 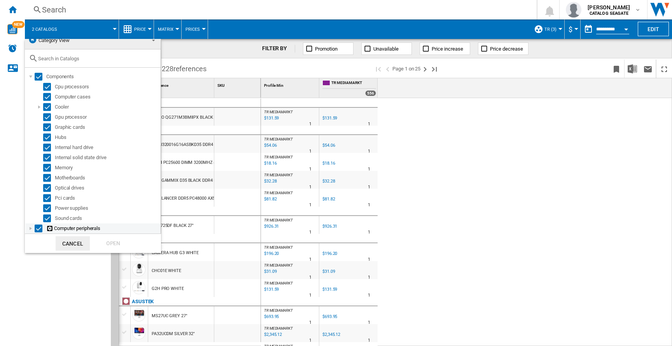 I want to click on div: Cpu processors, so click(x=107, y=87).